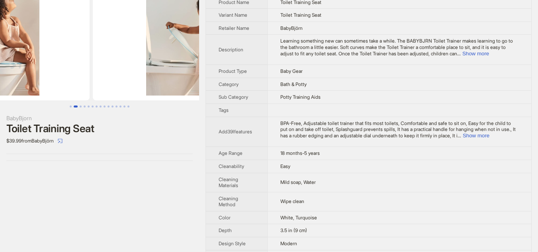 The height and width of the screenshot is (252, 538). What do you see at coordinates (234, 28) in the screenshot?
I see `span: Retailer Name` at bounding box center [234, 28].